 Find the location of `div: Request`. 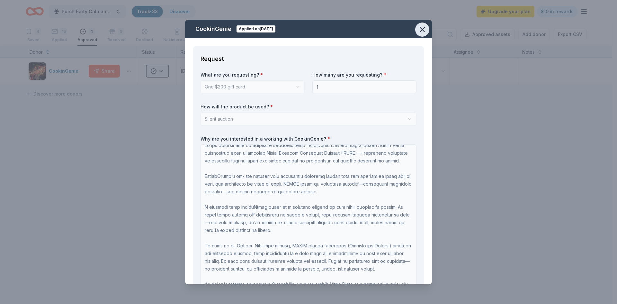

div: Request is located at coordinates (309, 59).